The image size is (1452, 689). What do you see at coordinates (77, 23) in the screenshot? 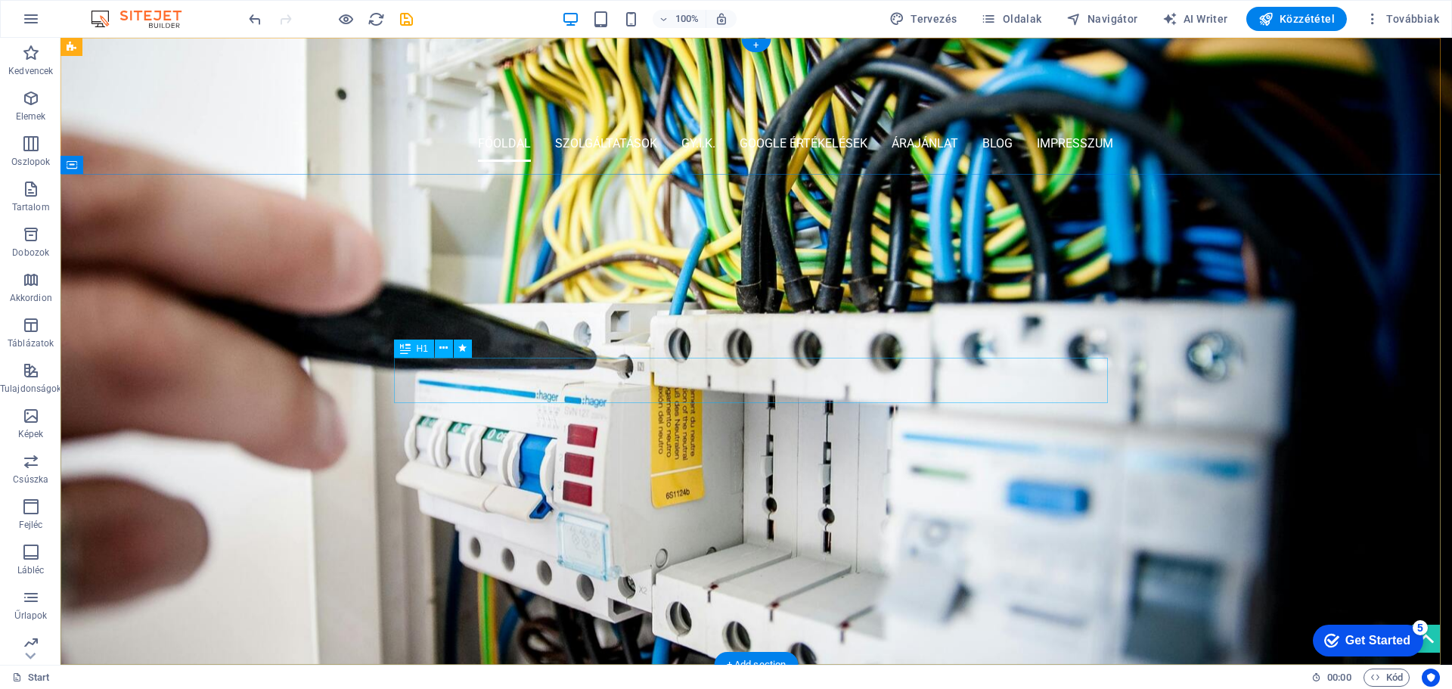
I see `div: Get Started` at bounding box center [77, 23].